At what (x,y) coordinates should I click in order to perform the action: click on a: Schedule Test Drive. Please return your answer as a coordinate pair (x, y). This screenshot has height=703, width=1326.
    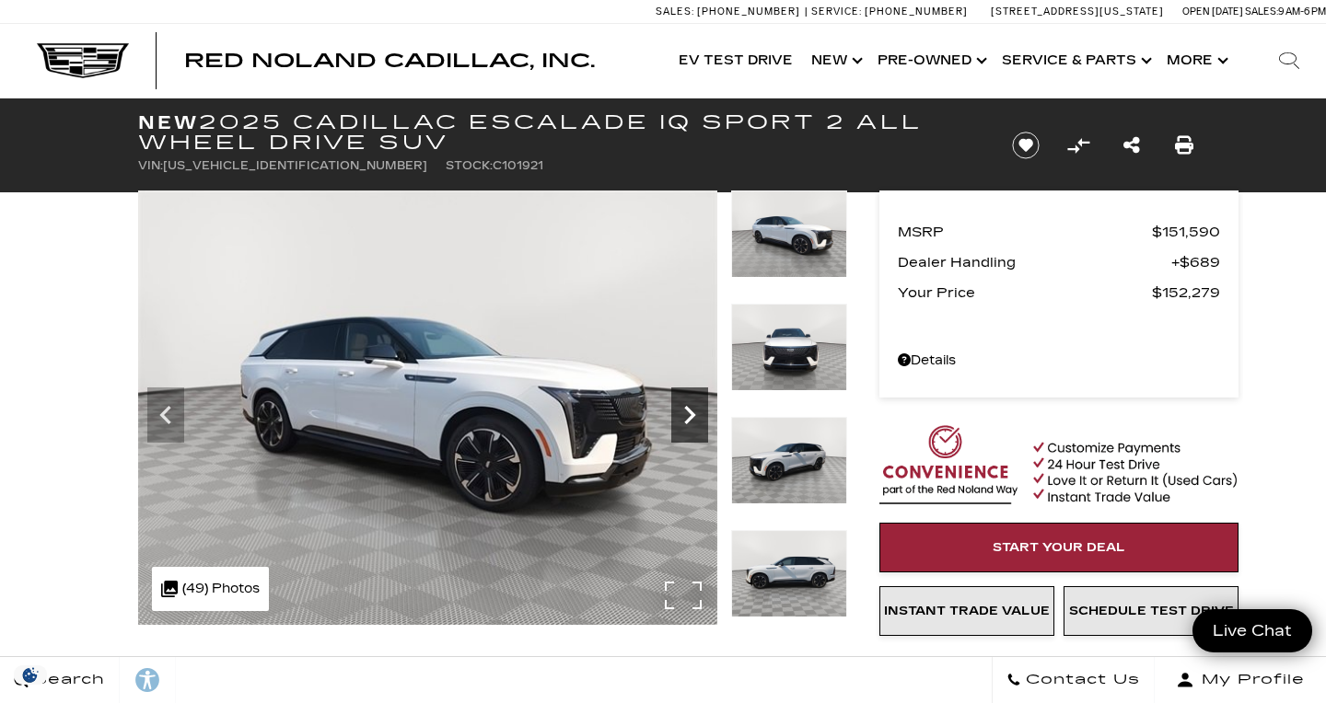
    Looking at the image, I should click on (1151, 611).